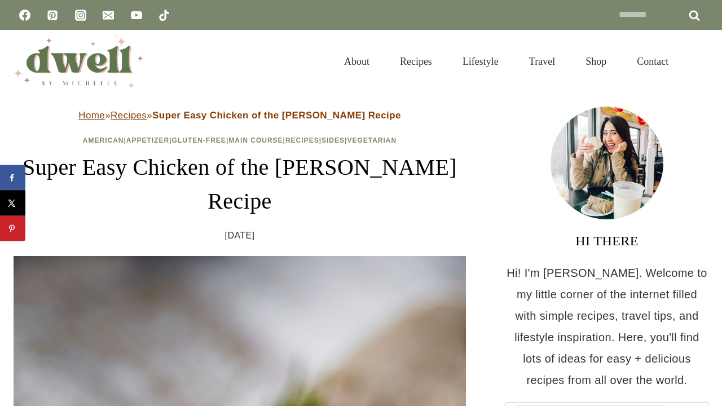 This screenshot has height=406, width=722. Describe the element at coordinates (78, 62) in the screenshot. I see `a: DWELL by michelle` at that location.